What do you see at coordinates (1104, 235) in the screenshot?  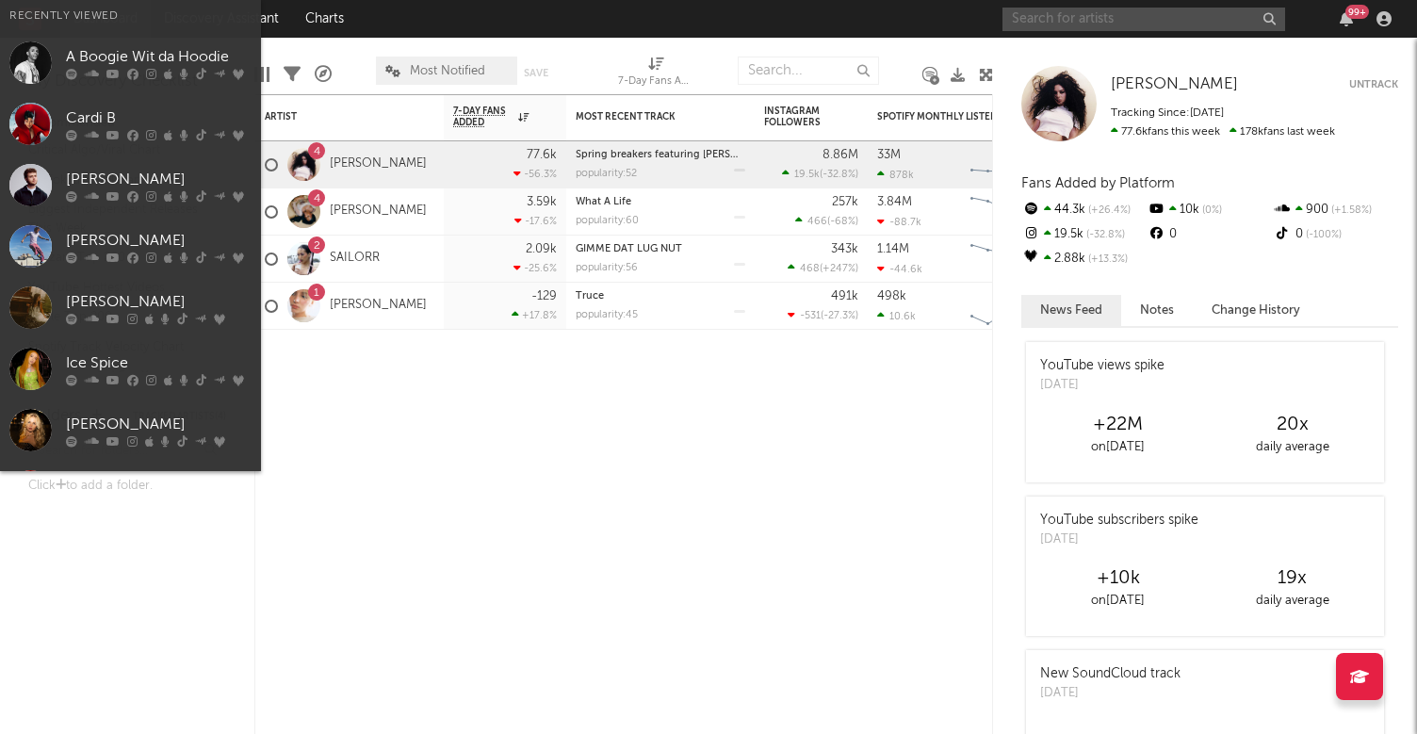 I see `span: -32.8 %` at bounding box center [1104, 235].